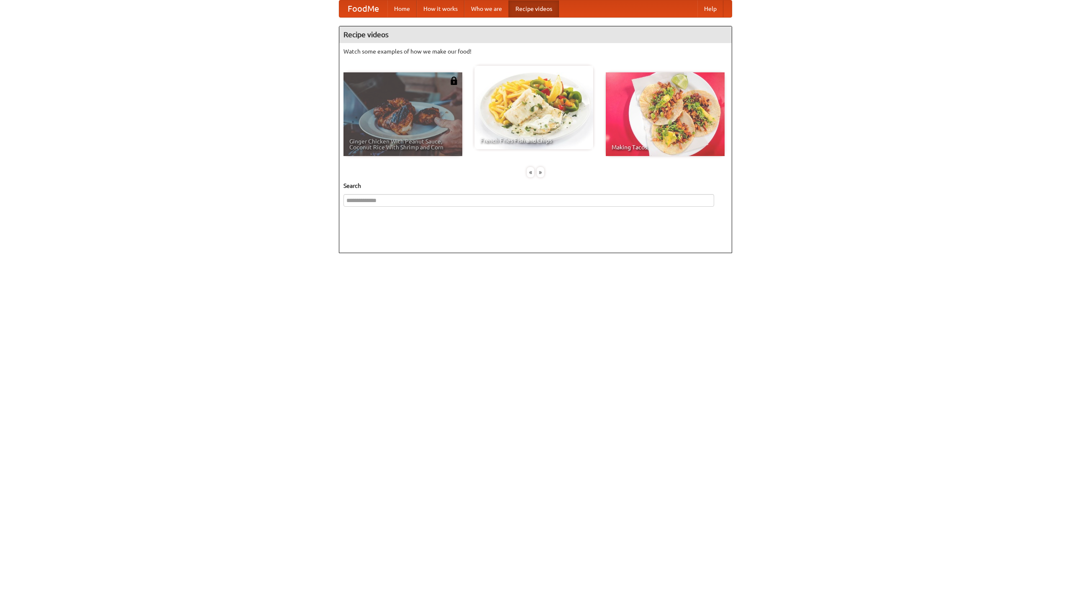 This screenshot has width=1071, height=592. Describe the element at coordinates (536, 51) in the screenshot. I see `p: Watch some examples of how we make our food!` at that location.